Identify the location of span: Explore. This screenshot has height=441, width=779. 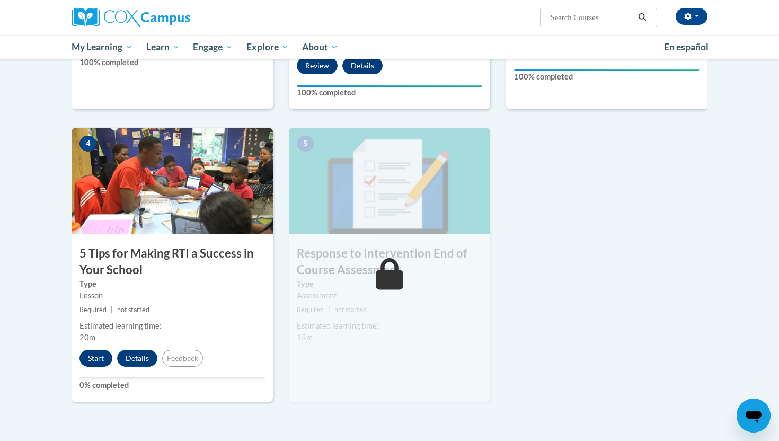
(268, 47).